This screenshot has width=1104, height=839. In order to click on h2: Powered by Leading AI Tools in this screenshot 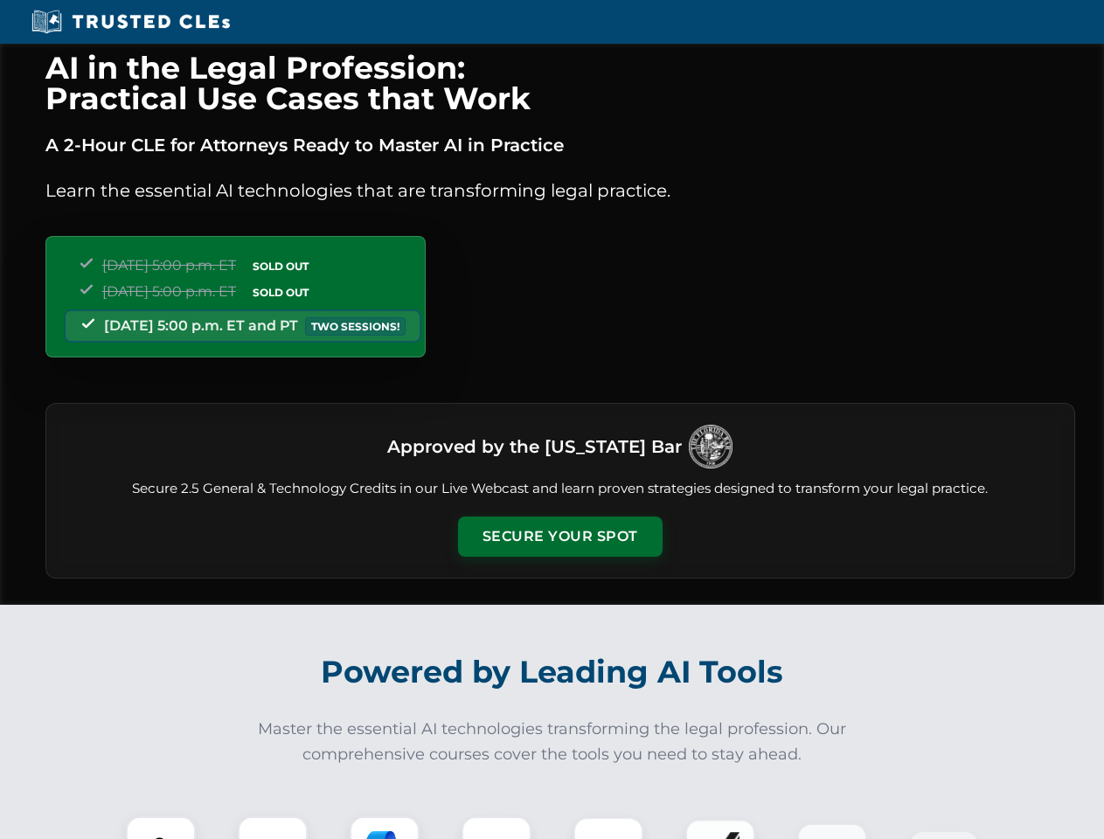, I will do `click(552, 672)`.